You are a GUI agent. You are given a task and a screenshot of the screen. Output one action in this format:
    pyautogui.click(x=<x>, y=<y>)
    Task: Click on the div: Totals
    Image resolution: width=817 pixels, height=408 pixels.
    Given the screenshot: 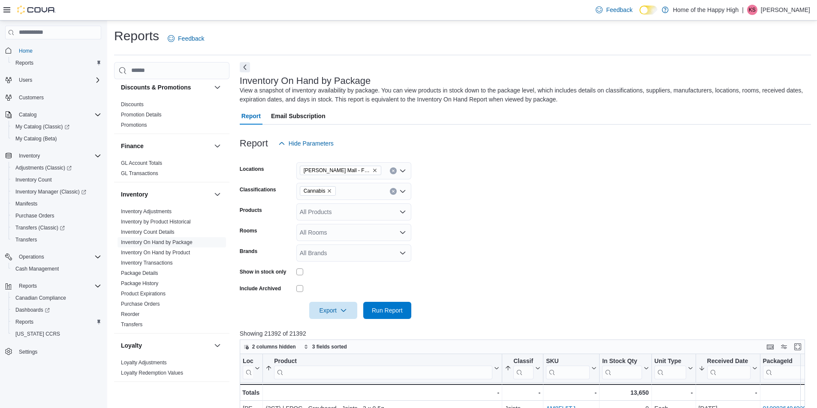 What is the action you would take?
    pyautogui.click(x=251, y=393)
    